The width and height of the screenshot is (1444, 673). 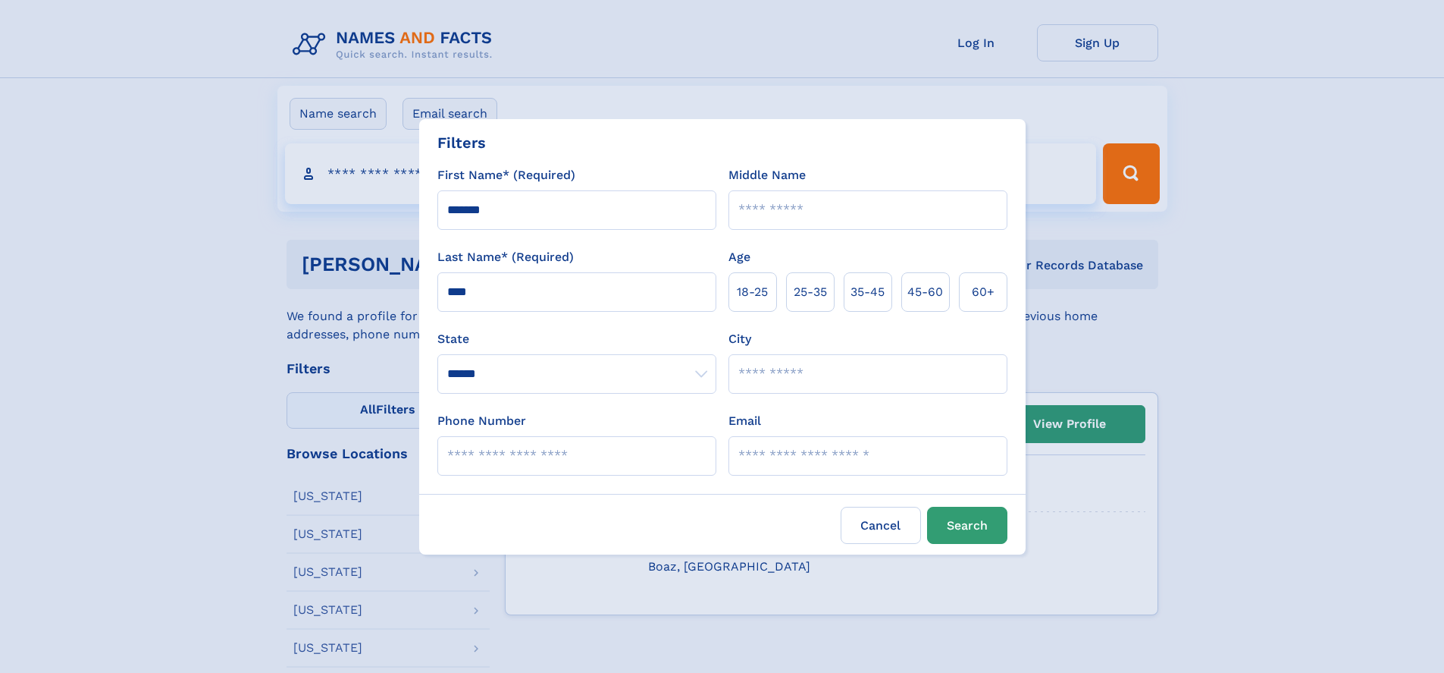 What do you see at coordinates (983, 292) in the screenshot?
I see `span: 60+` at bounding box center [983, 292].